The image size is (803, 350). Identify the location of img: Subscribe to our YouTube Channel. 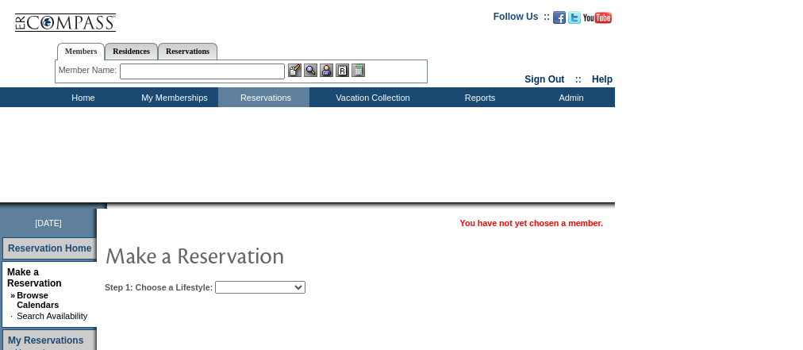
(598, 17).